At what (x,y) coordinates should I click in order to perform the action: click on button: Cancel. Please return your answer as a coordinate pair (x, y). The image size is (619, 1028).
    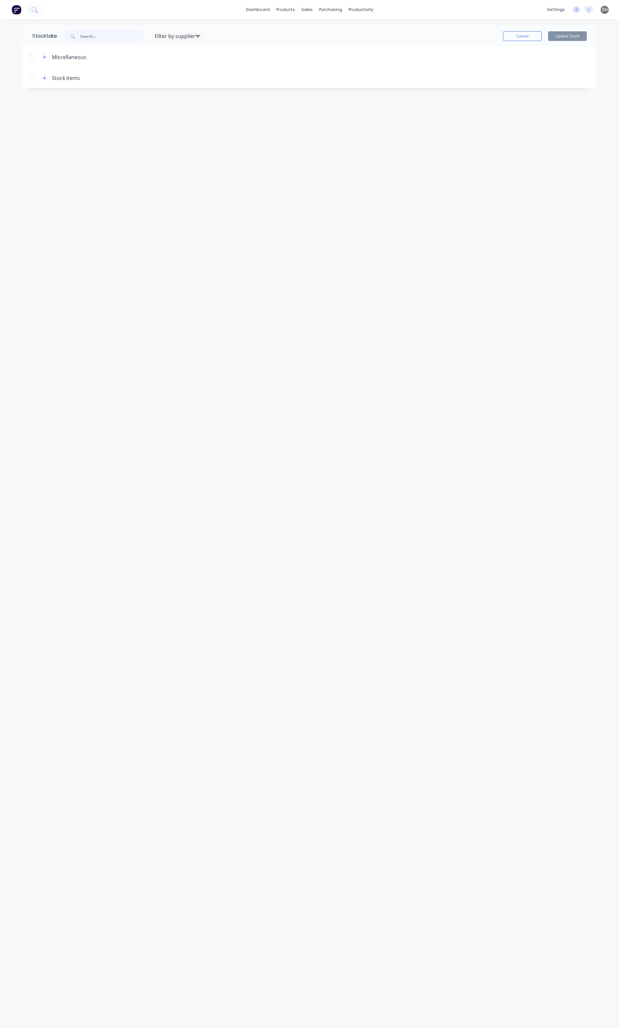
    Looking at the image, I should click on (522, 36).